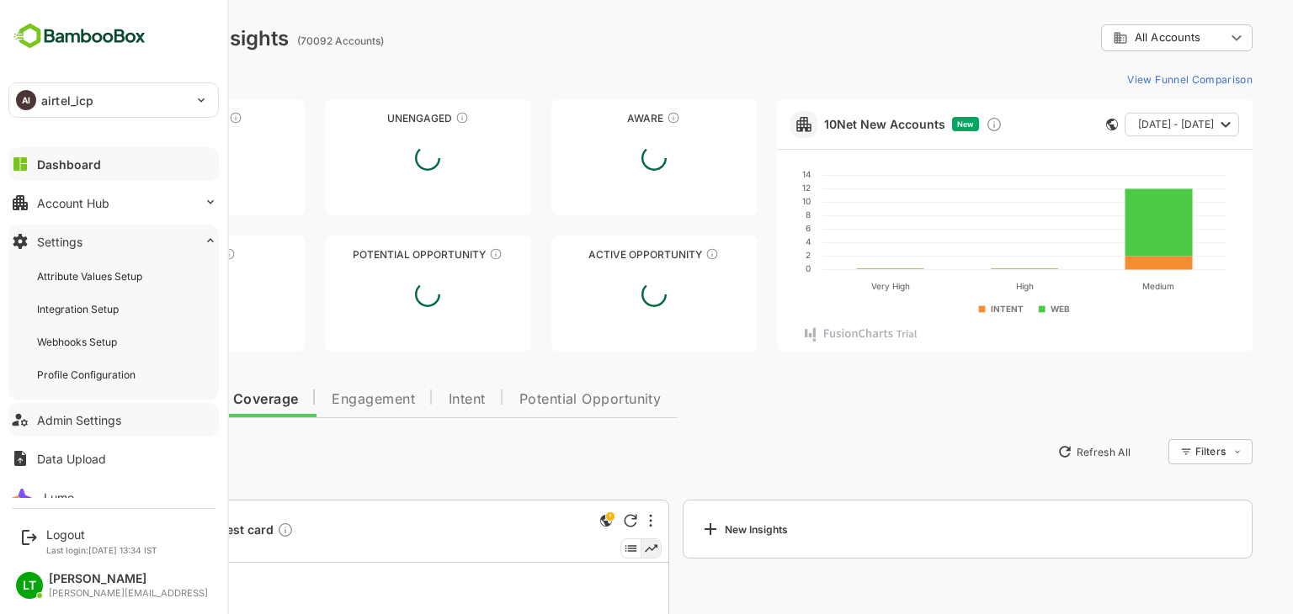  What do you see at coordinates (114, 420) in the screenshot?
I see `button: Admin Settings` at bounding box center [114, 420].